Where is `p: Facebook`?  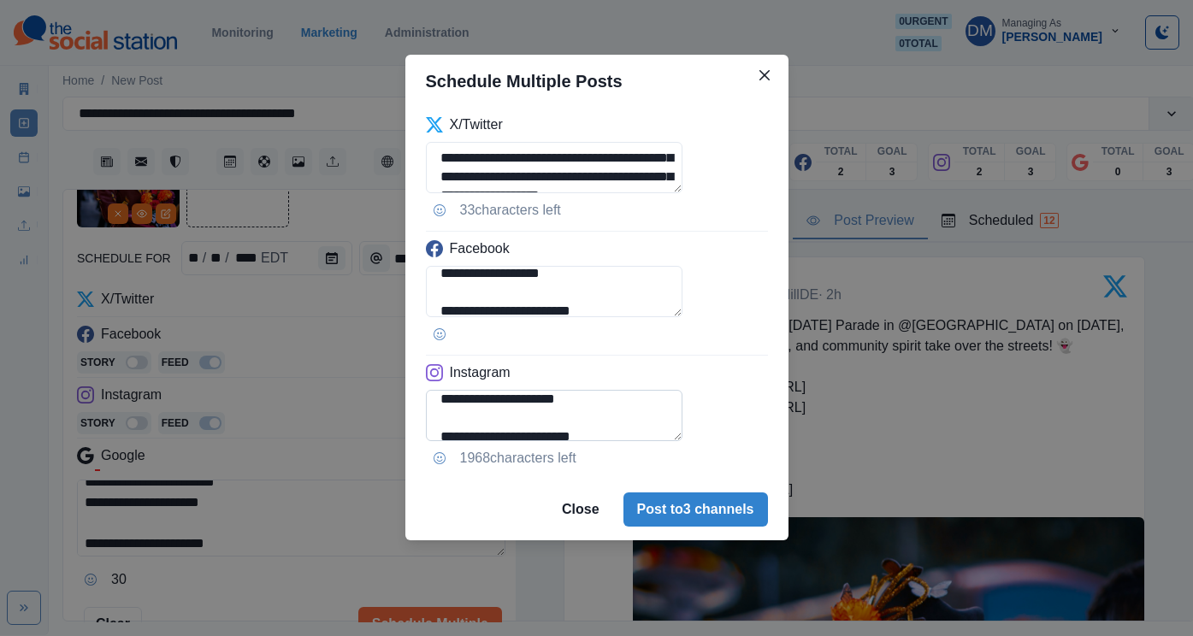 p: Facebook is located at coordinates (480, 249).